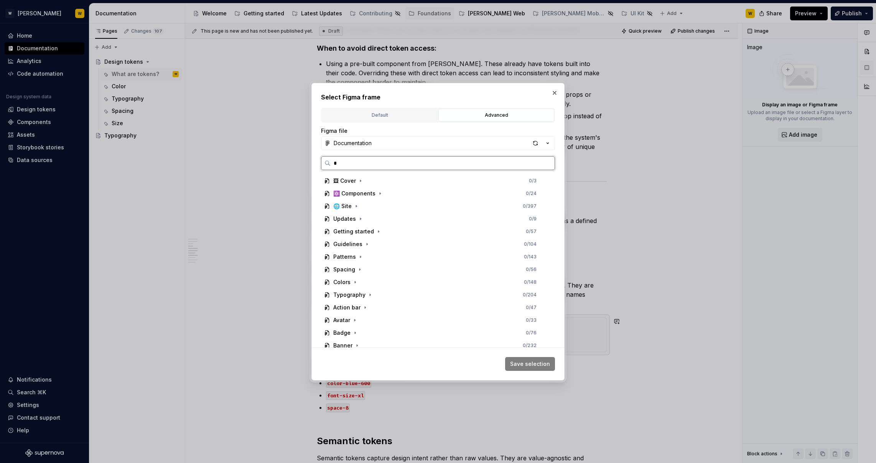 This screenshot has width=876, height=463. Describe the element at coordinates (380, 115) in the screenshot. I see `div: Default` at that location.